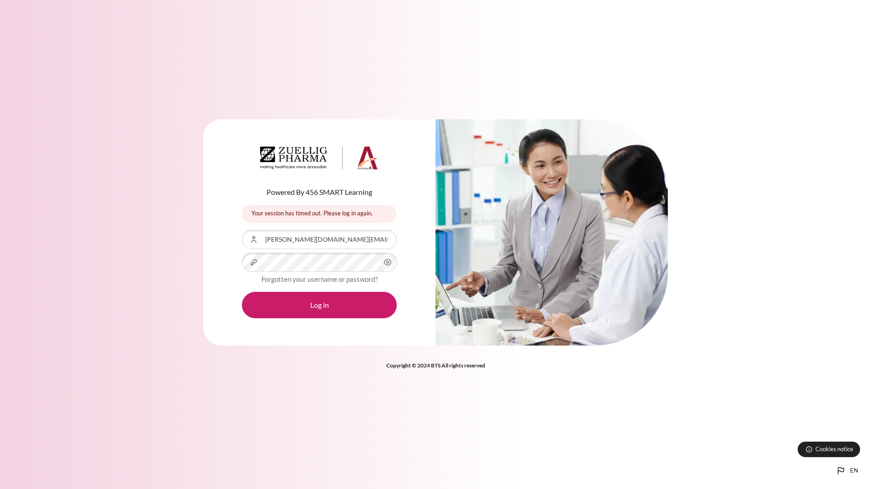 The image size is (871, 489). What do you see at coordinates (319, 158) in the screenshot?
I see `img: Architeck` at bounding box center [319, 158].